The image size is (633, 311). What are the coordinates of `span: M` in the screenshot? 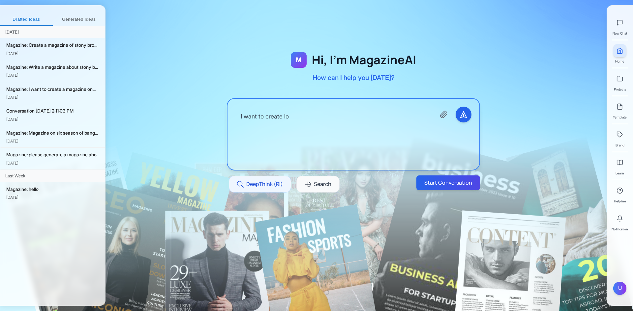 It's located at (299, 60).